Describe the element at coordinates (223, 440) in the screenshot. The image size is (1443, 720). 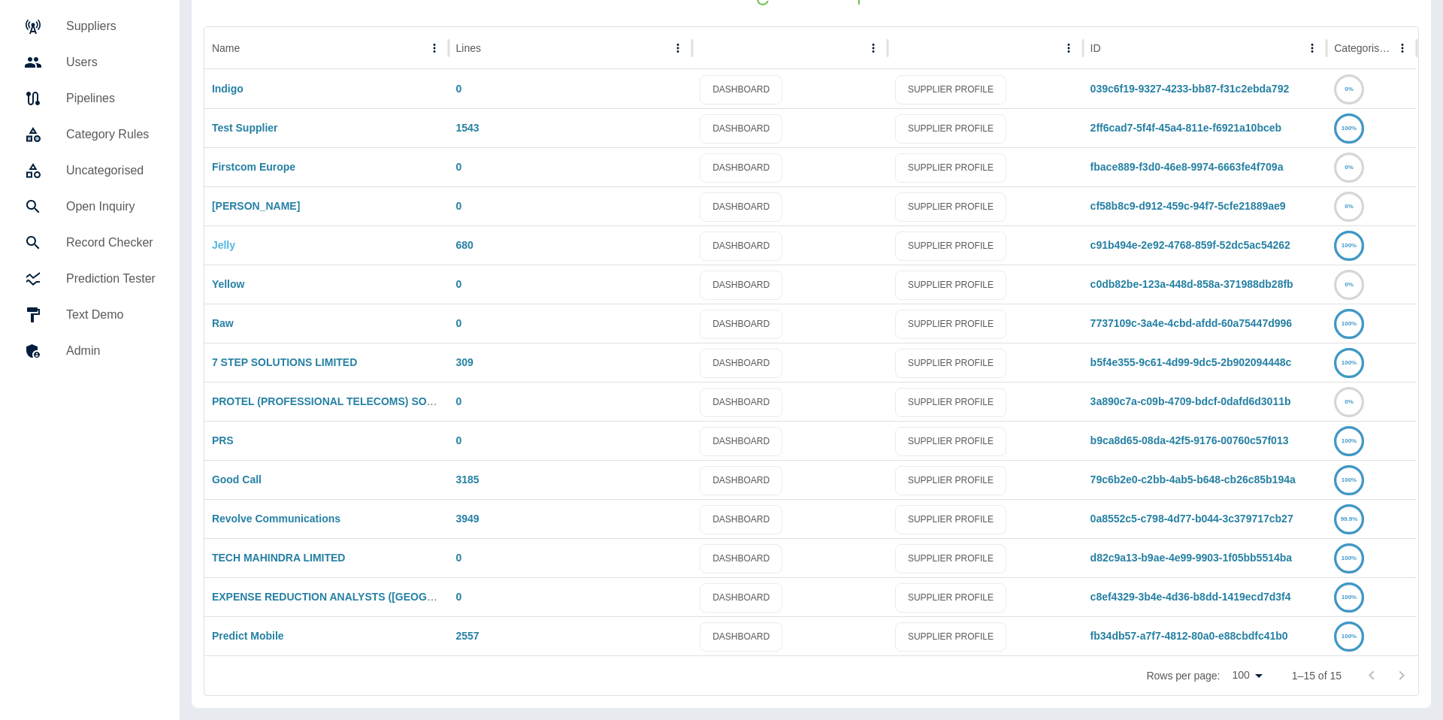
I see `a: PRS` at that location.